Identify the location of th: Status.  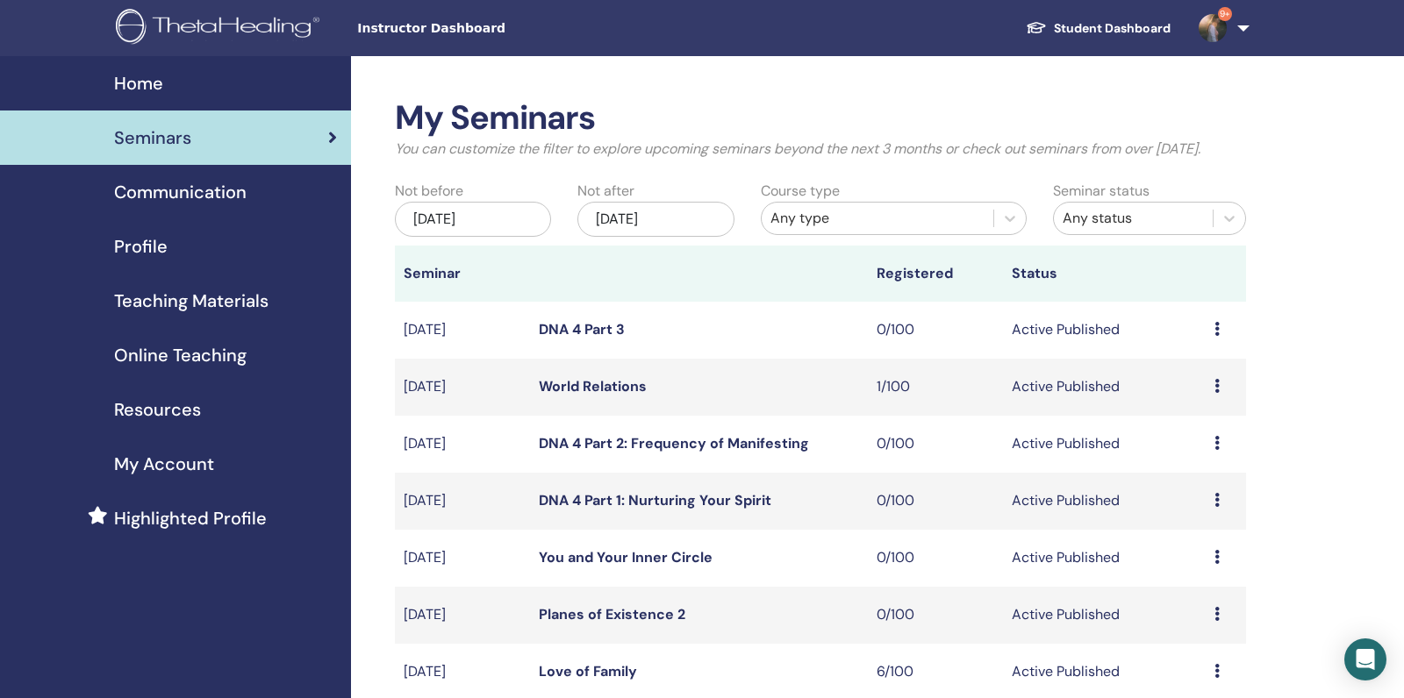
(1104, 274).